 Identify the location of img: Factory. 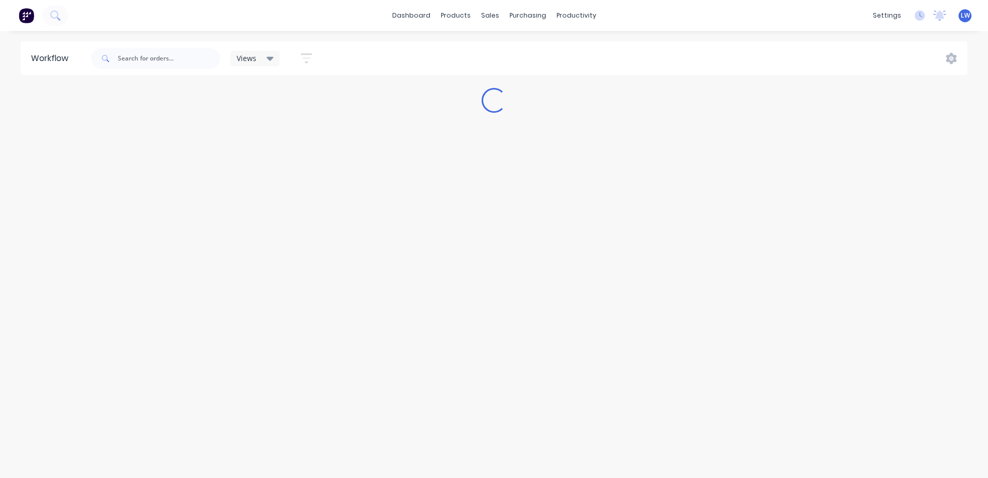
(26, 16).